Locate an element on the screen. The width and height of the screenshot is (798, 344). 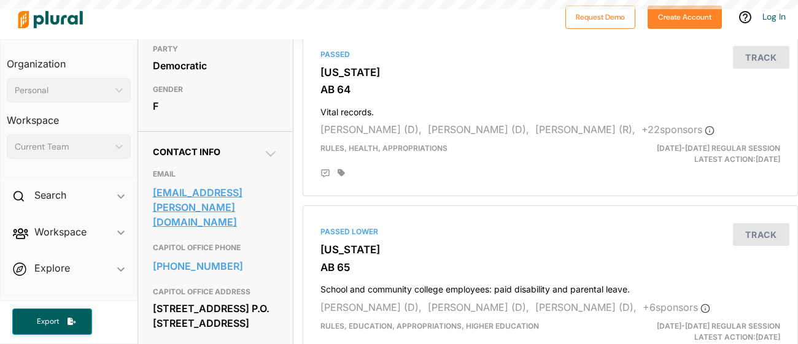
a: Create Account is located at coordinates (684, 16).